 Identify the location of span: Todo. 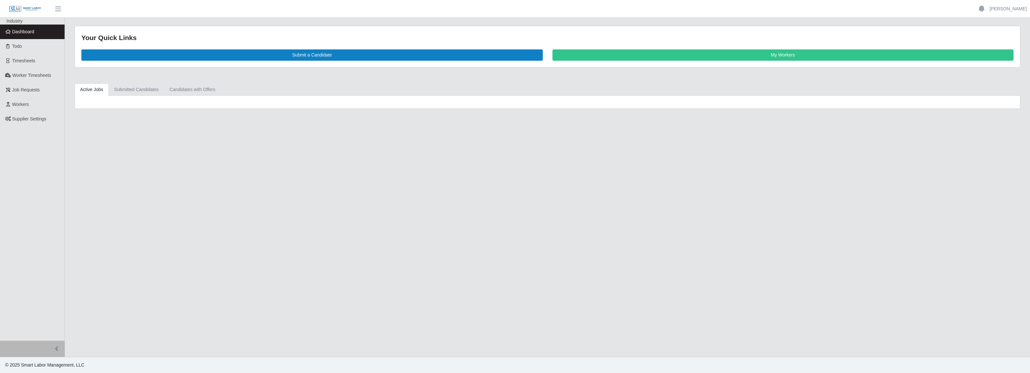
(17, 46).